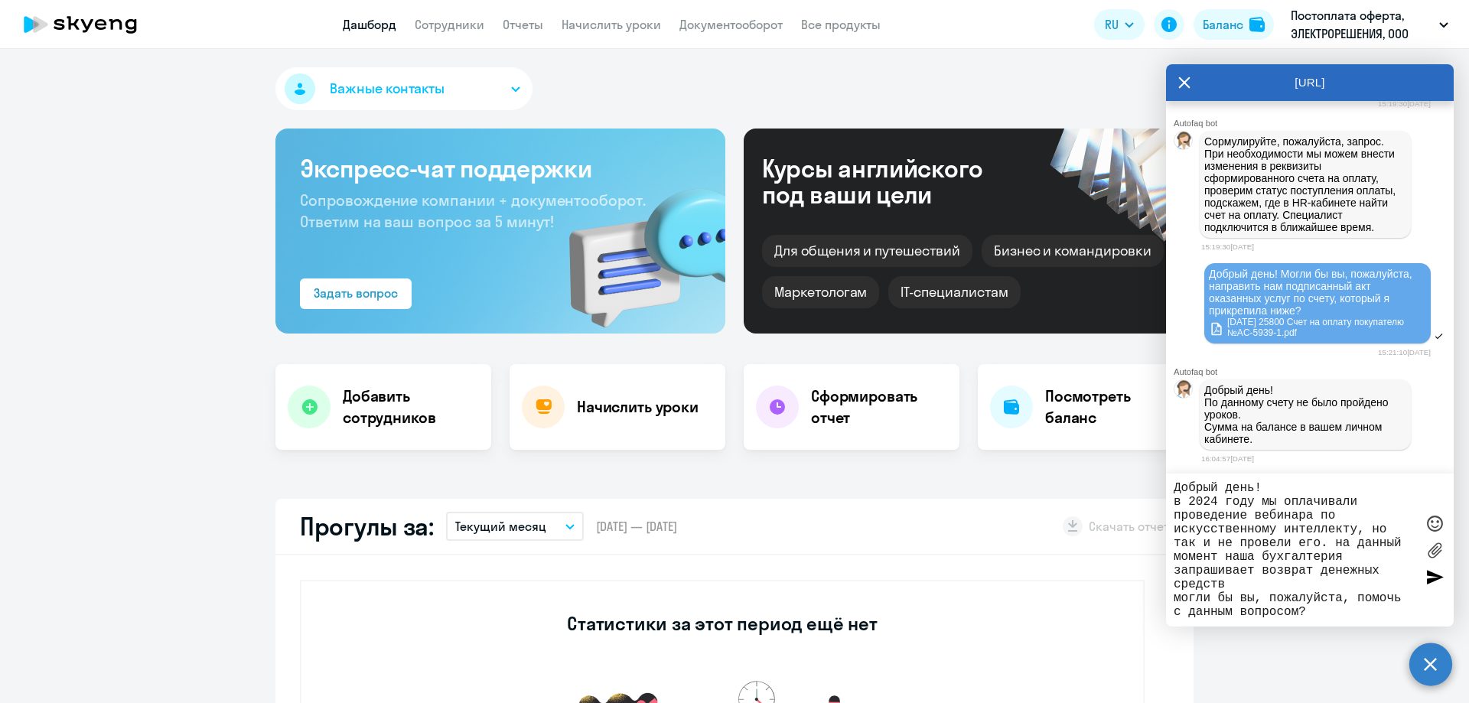  What do you see at coordinates (1223, 24) in the screenshot?
I see `div: Баланс` at bounding box center [1223, 24].